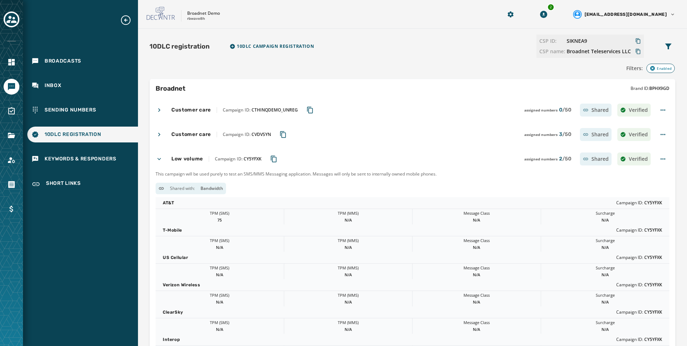  Describe the element at coordinates (83, 134) in the screenshot. I see `a: Navigate to 10DLC Registration` at that location.